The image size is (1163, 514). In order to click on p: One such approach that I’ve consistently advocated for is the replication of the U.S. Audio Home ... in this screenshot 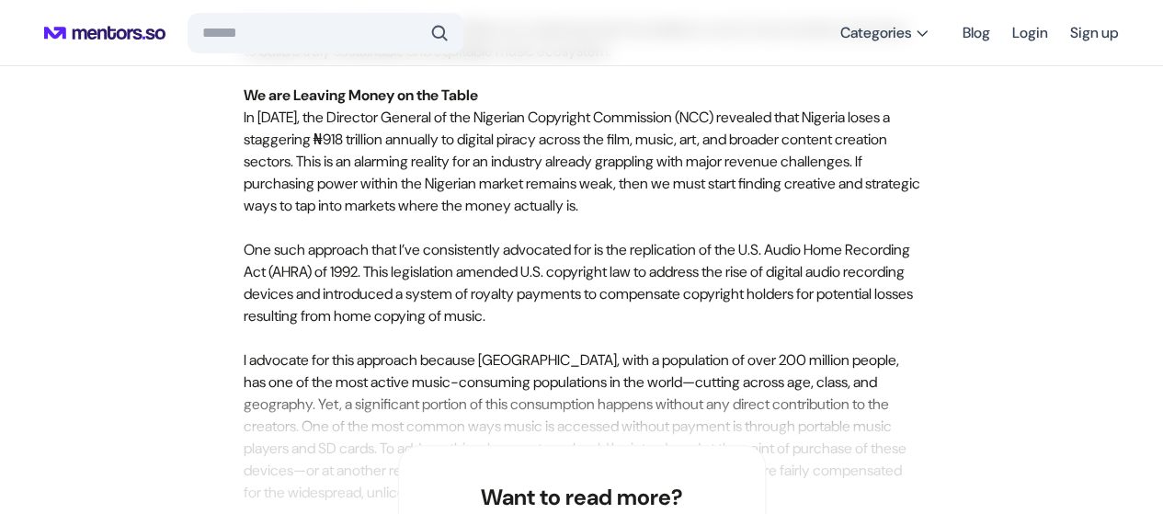, I will do `click(582, 283)`.